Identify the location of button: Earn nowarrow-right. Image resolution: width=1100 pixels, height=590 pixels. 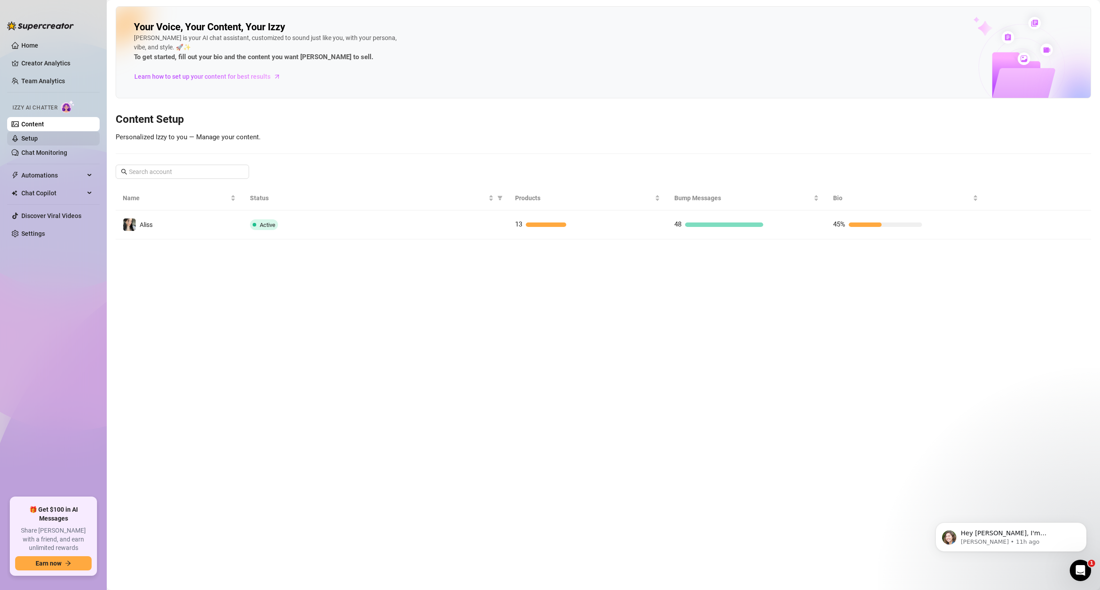
(53, 563).